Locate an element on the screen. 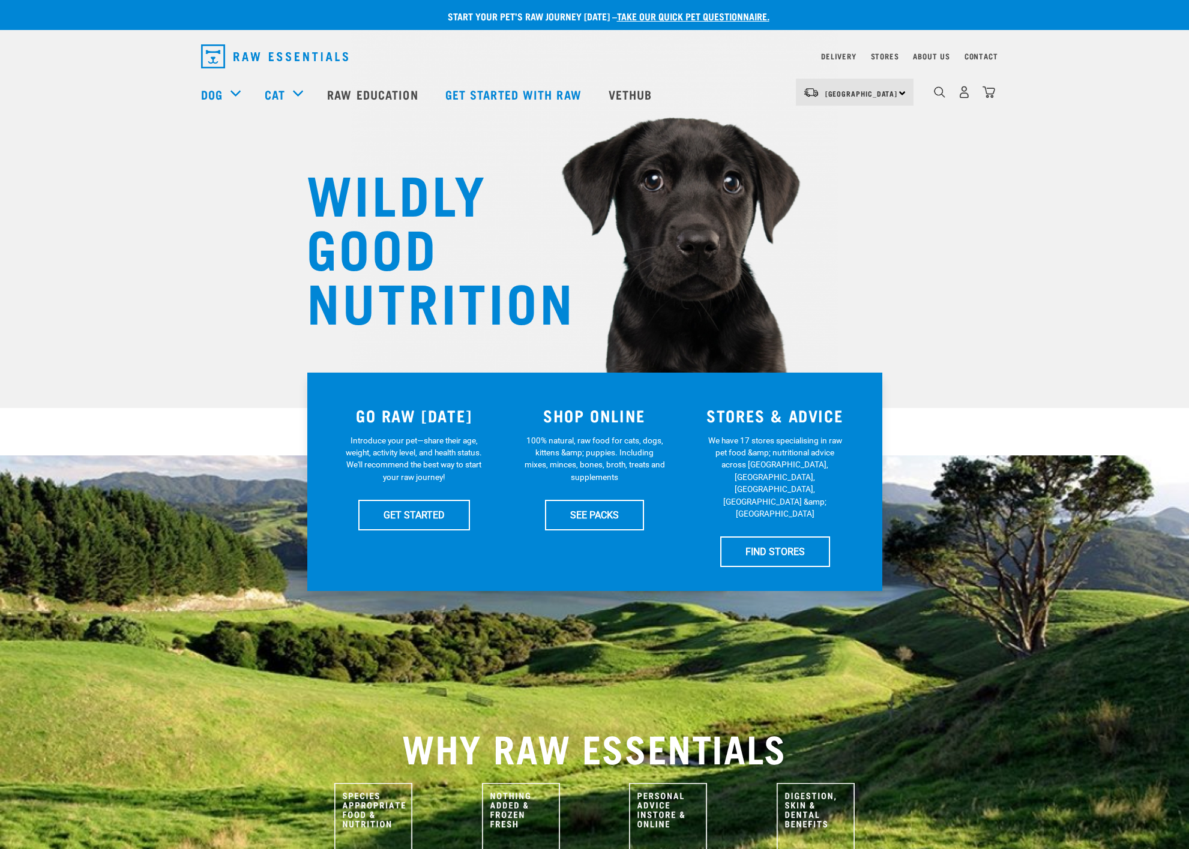 The width and height of the screenshot is (1189, 849). a: About Us is located at coordinates (931, 56).